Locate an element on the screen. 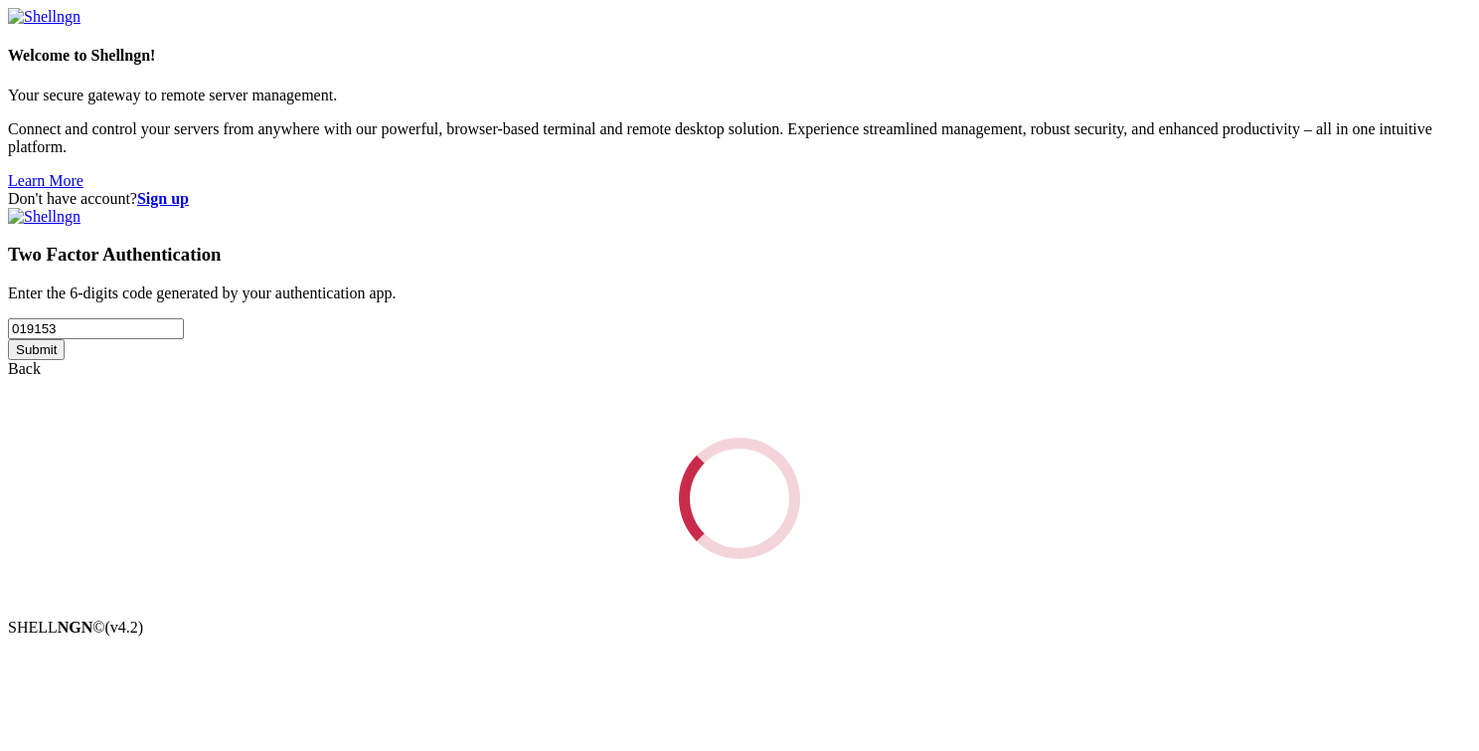 Image resolution: width=1479 pixels, height=751 pixels. h3: Two Factor Authentication is located at coordinates (740, 255).